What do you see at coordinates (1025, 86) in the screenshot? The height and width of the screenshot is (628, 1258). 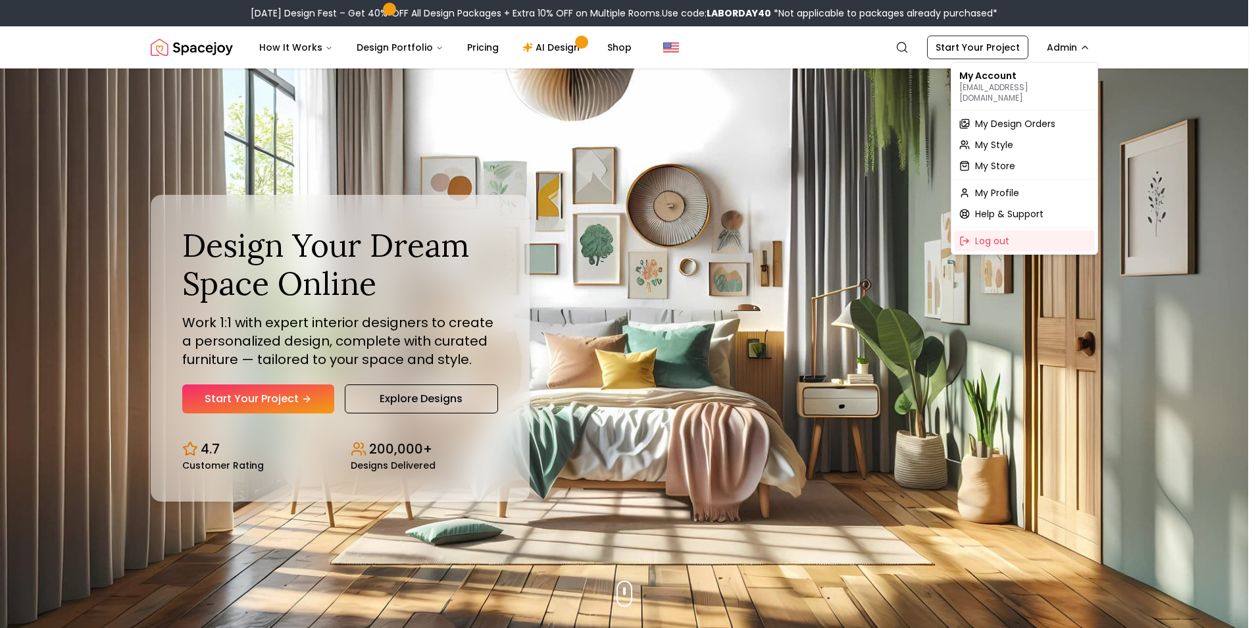 I see `div: My Account` at bounding box center [1025, 86].